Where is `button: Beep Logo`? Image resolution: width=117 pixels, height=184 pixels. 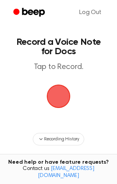
button: Beep Logo is located at coordinates (58, 96).